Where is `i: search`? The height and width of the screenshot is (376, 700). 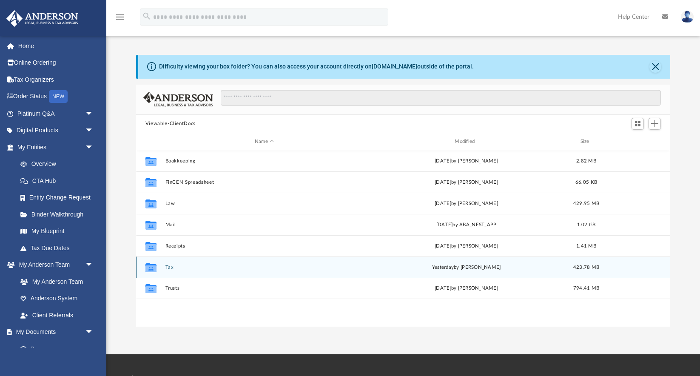
i: search is located at coordinates (147, 16).